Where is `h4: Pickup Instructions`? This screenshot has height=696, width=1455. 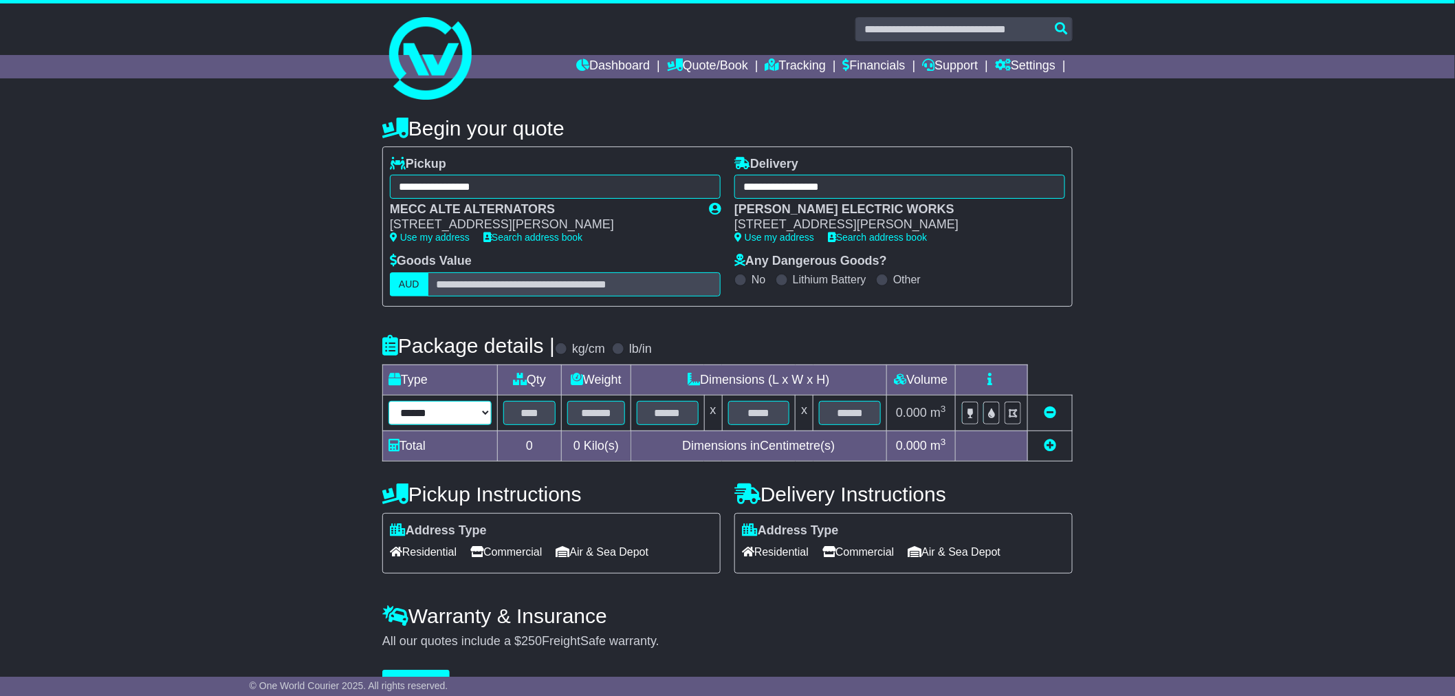 h4: Pickup Instructions is located at coordinates (552, 494).